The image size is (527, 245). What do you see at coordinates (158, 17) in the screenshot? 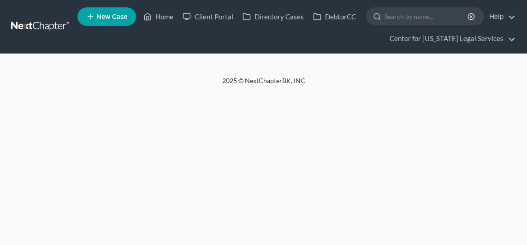
I see `a: Home` at bounding box center [158, 17].